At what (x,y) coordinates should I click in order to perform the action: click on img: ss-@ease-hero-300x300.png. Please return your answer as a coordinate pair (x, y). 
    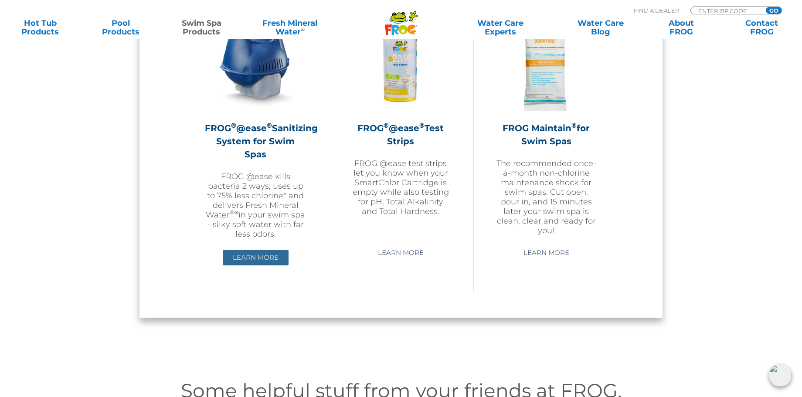
    Looking at the image, I should click on (255, 62).